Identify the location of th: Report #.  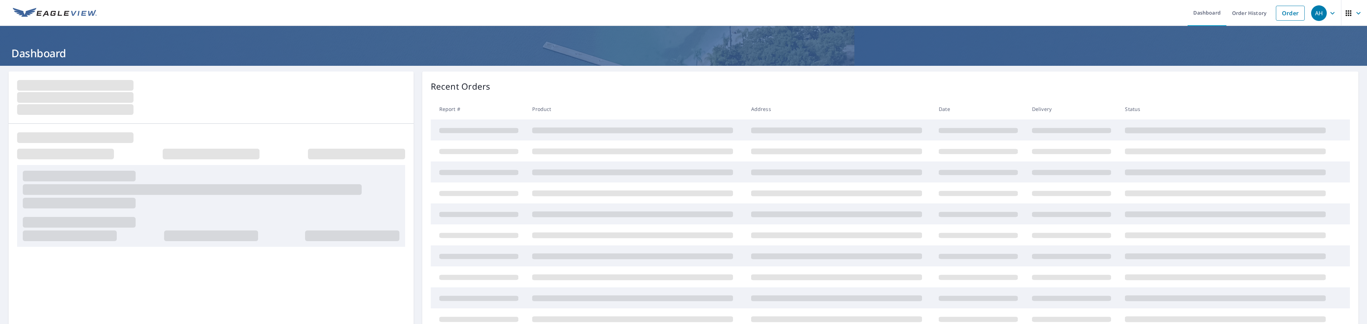
(479, 109).